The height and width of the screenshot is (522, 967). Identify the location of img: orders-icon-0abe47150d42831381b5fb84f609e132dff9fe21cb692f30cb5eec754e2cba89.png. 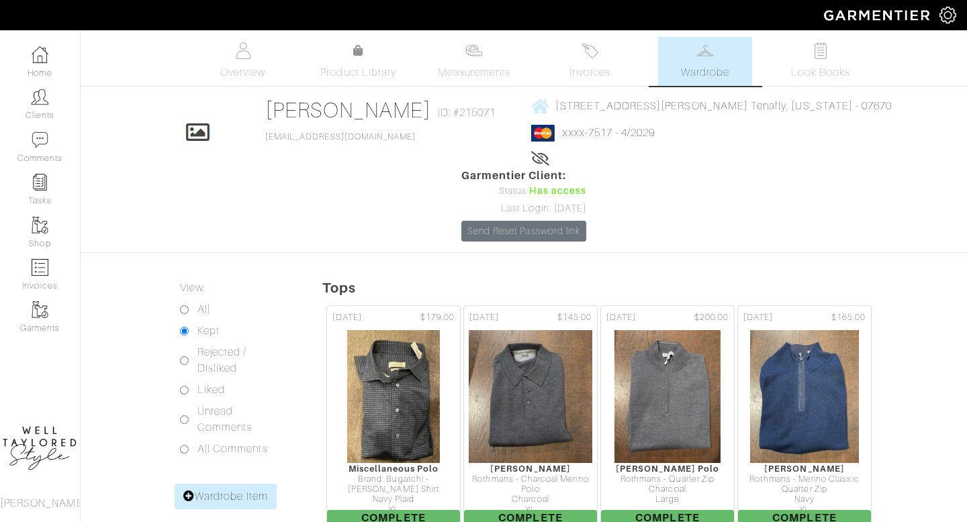
(40, 267).